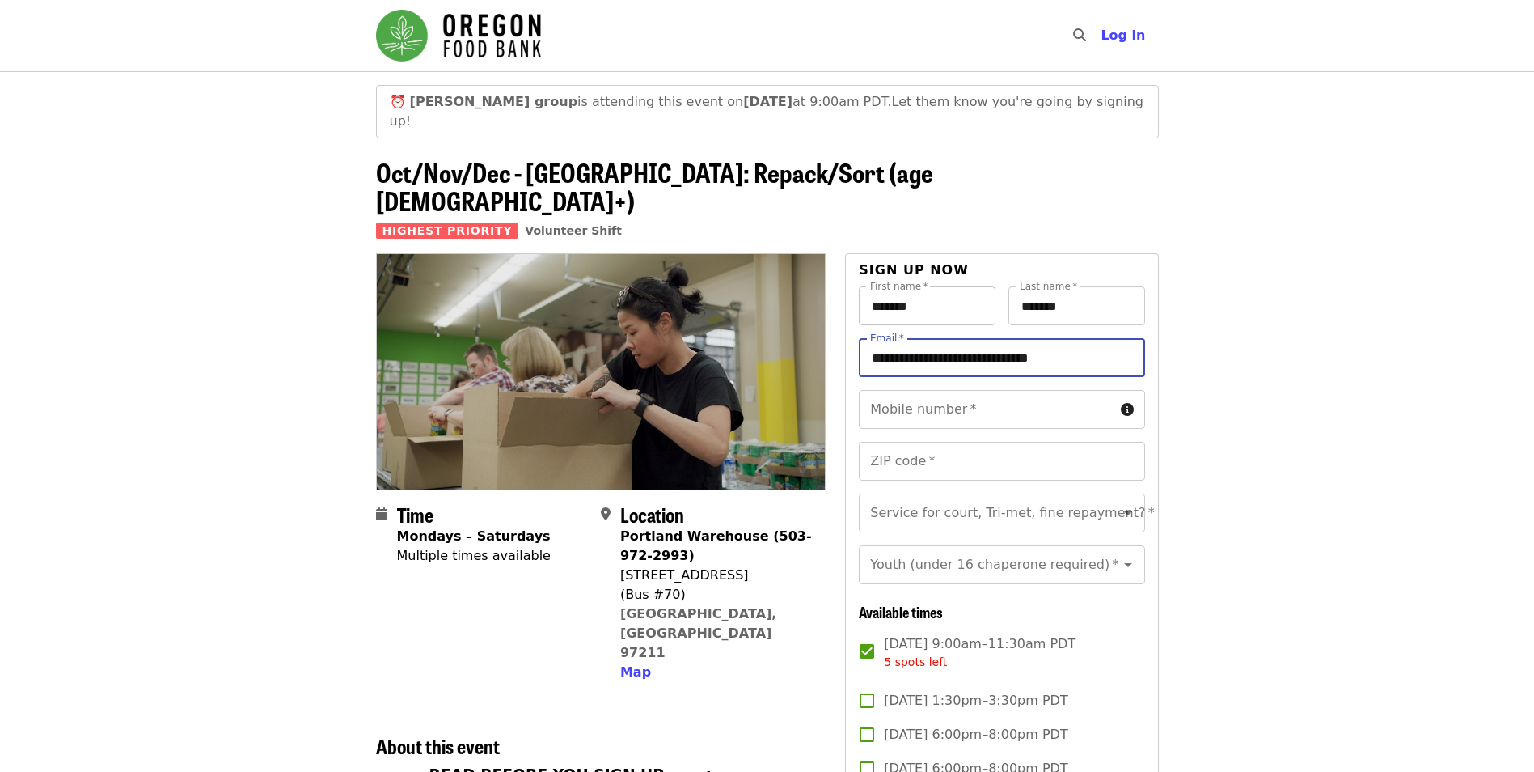 The width and height of the screenshot is (1534, 772). I want to click on div: Multiple times available, so click(474, 556).